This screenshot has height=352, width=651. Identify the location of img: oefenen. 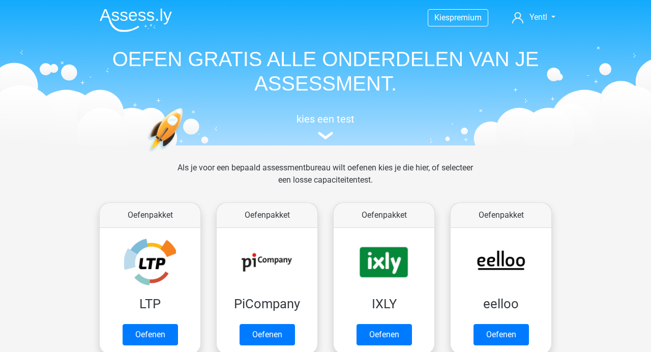
(185, 154).